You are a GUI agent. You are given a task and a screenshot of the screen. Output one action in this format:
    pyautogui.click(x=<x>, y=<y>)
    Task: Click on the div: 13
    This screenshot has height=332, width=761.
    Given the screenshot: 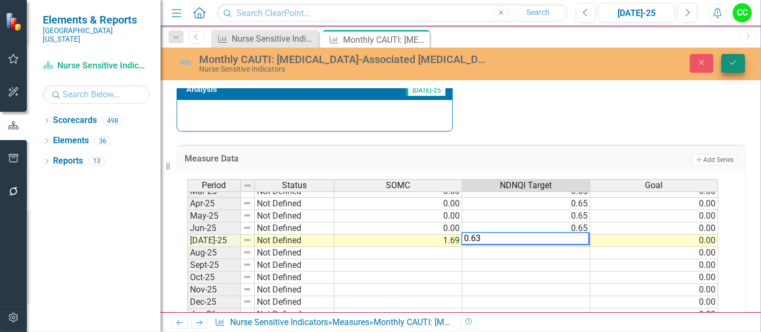 What is the action you would take?
    pyautogui.click(x=97, y=161)
    